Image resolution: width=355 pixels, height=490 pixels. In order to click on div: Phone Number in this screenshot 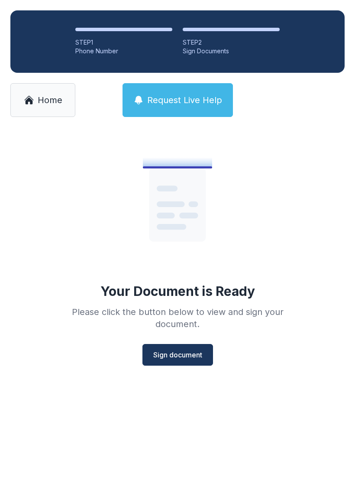, I will do `click(124, 51)`.